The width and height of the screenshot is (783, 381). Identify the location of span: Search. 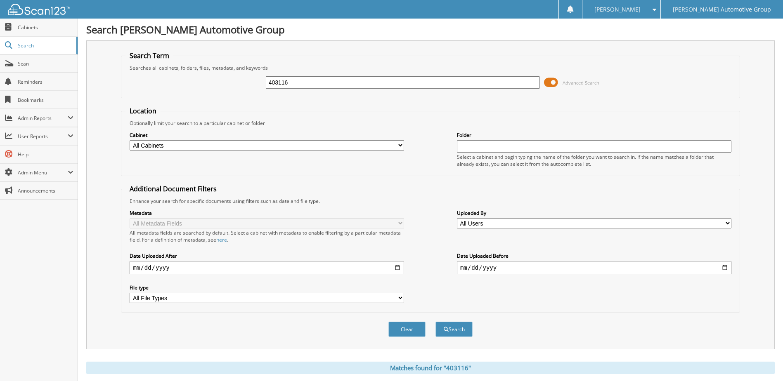
(45, 45).